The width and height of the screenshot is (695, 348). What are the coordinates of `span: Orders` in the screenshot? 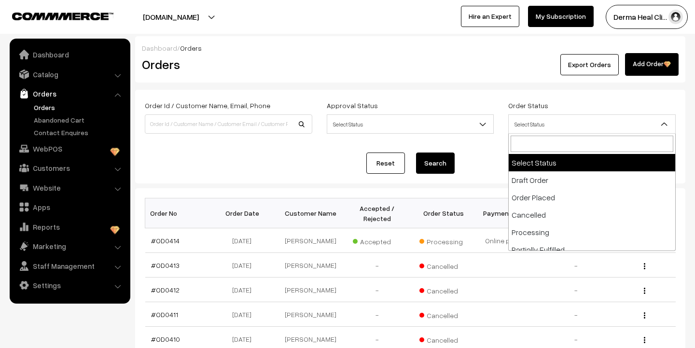 It's located at (191, 48).